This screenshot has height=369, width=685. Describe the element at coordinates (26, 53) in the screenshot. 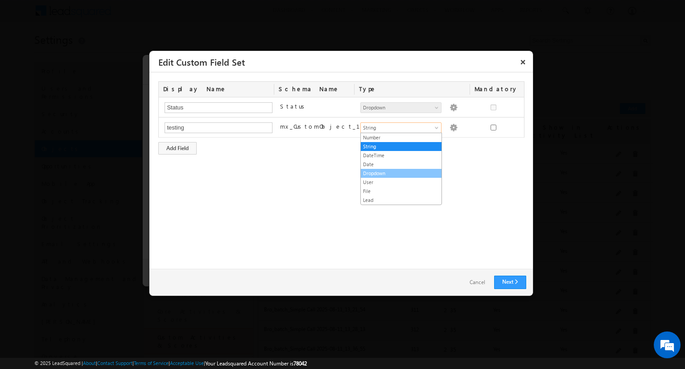

I see `img: d_60004797649_company_0_60004797649` at that location.